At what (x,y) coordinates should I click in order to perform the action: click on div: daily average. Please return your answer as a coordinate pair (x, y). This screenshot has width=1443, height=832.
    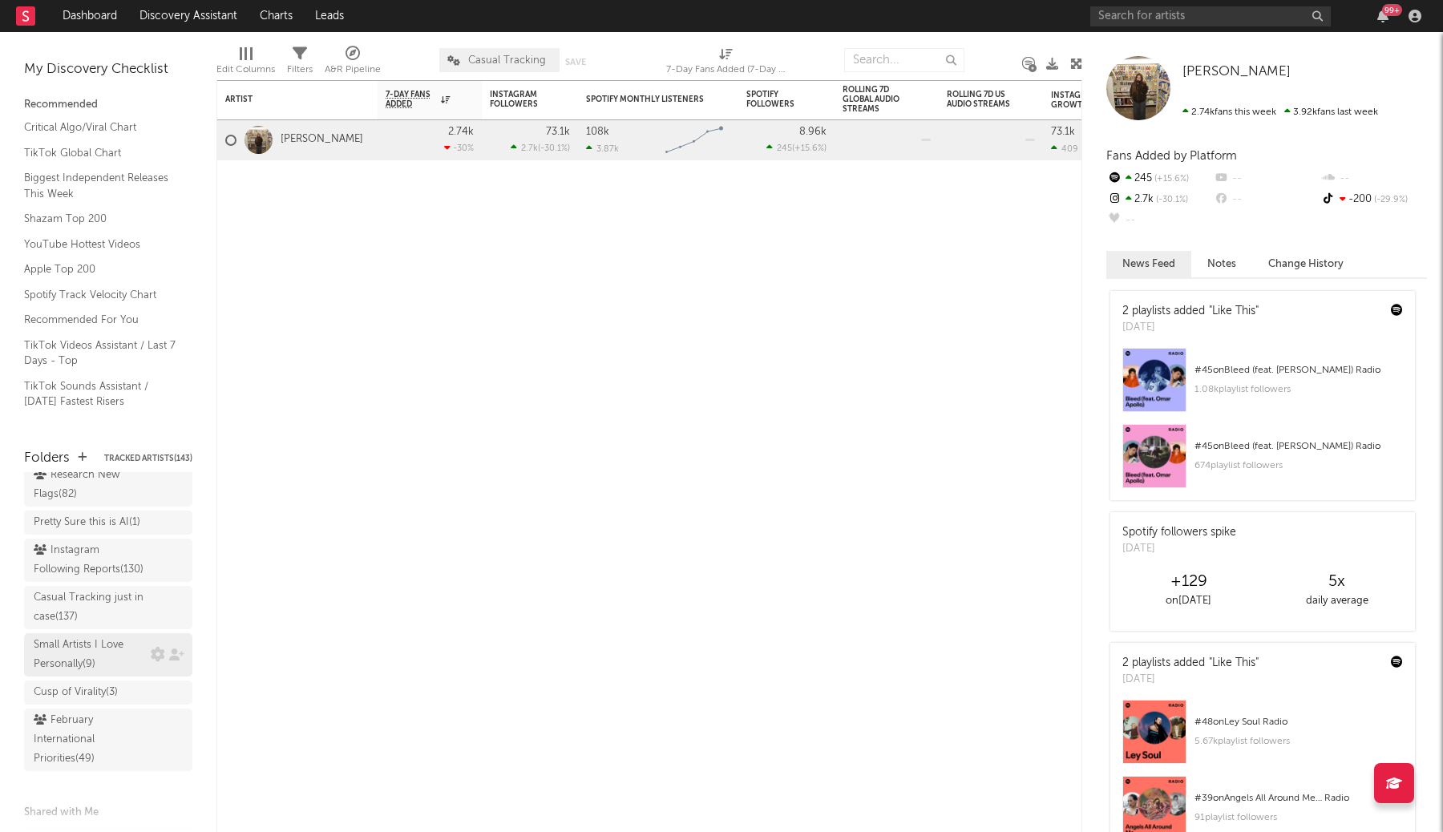
    Looking at the image, I should click on (1336, 601).